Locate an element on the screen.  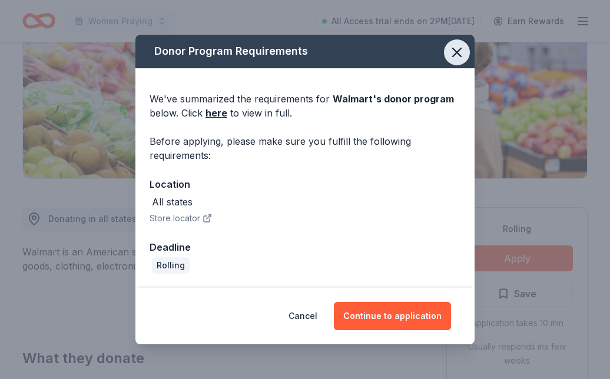
div: Rolling is located at coordinates (171, 265).